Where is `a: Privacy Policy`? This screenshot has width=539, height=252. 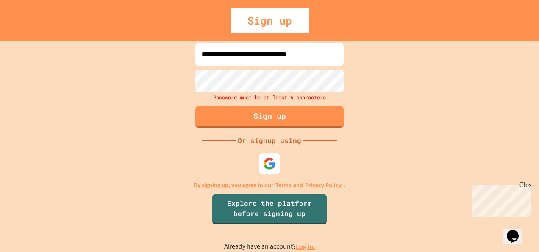 a: Privacy Policy is located at coordinates (323, 185).